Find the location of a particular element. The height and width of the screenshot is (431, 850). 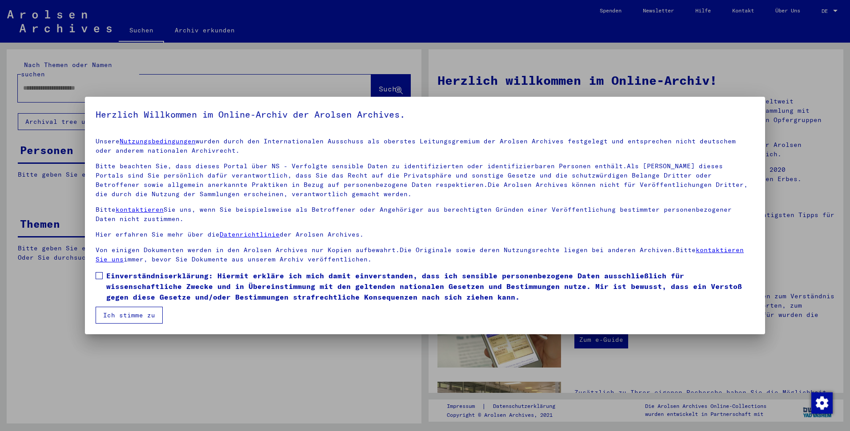

img: Zustimmung ändern is located at coordinates (822, 403).